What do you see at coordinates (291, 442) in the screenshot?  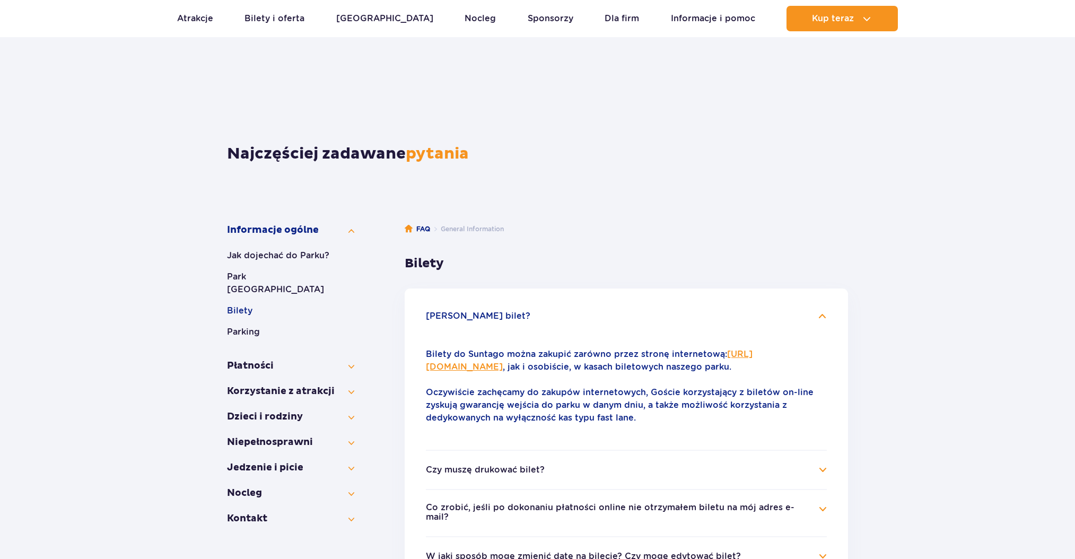 I see `button: Niepełno­sprawni` at bounding box center [291, 442].